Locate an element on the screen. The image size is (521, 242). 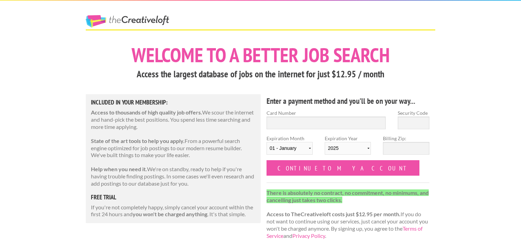
strong: There is absolutely no contract, no commitment, no minimums, and cancelling just takes two clicks. is located at coordinates (347, 196).